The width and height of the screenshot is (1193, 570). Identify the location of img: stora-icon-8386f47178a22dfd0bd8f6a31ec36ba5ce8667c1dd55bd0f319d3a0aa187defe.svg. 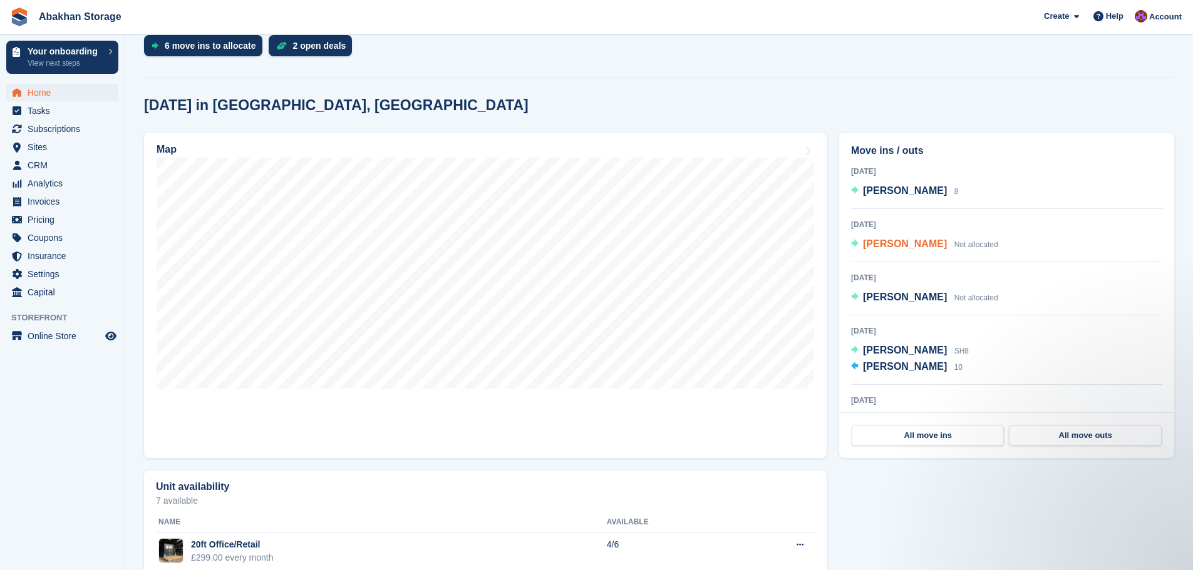
(19, 17).